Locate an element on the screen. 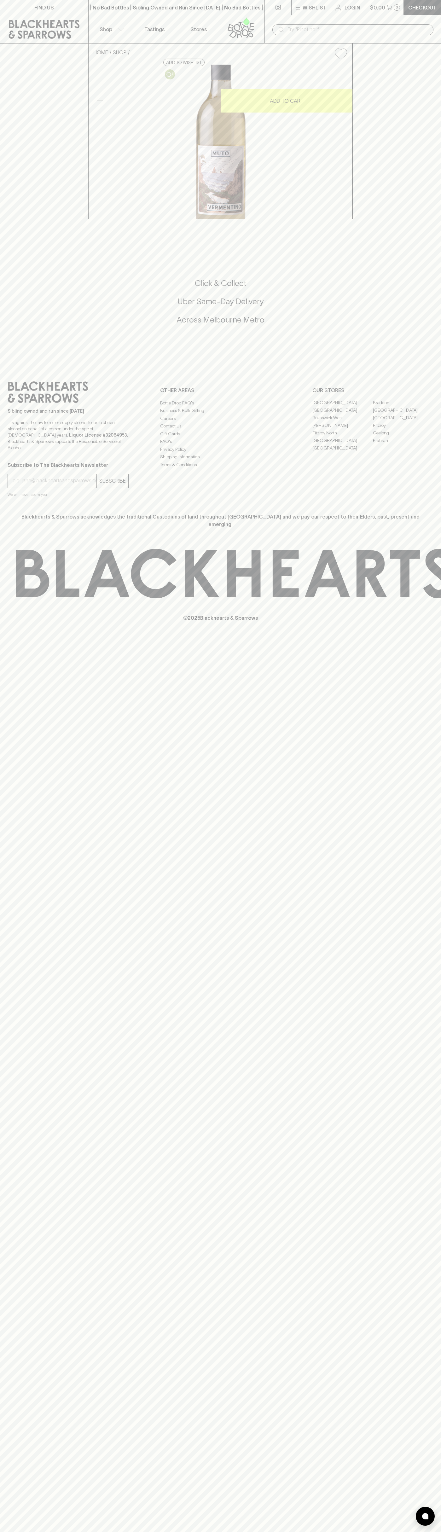  input: e.g. jane@blackheartsandsparrows.com.au is located at coordinates (55, 481).